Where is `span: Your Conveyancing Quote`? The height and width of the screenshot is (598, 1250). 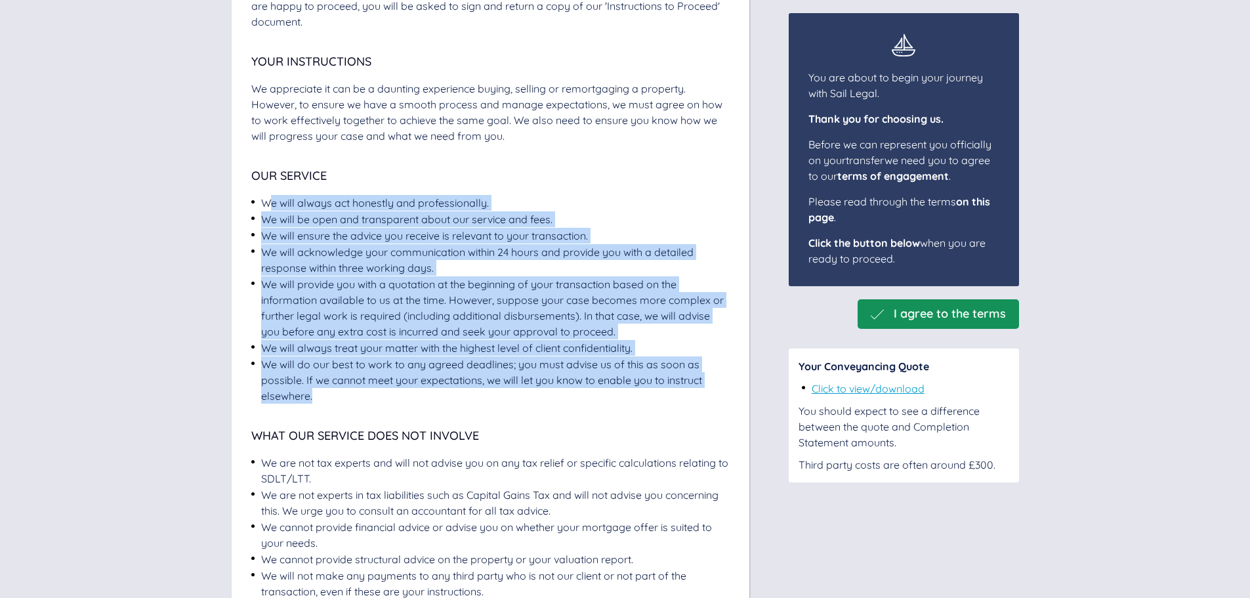
span: Your Conveyancing Quote is located at coordinates (864, 366).